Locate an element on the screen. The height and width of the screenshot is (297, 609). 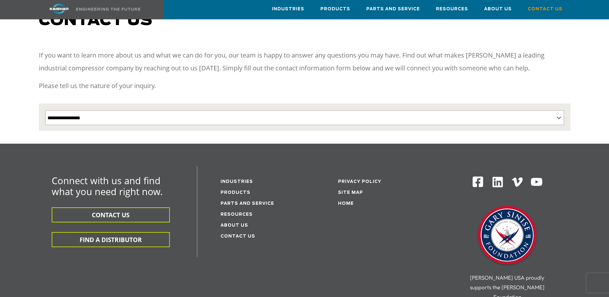
a: Parts and service is located at coordinates (247, 203).